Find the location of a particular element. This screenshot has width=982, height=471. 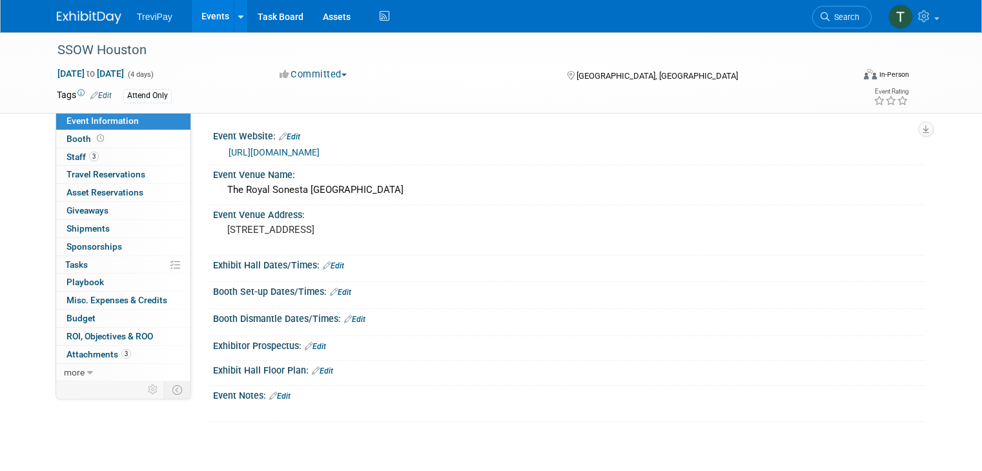

div: SSOW Houston is located at coordinates (445, 50).